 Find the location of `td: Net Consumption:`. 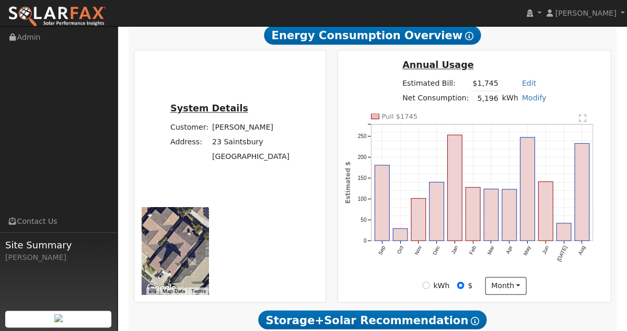

td: Net Consumption: is located at coordinates (435, 98).